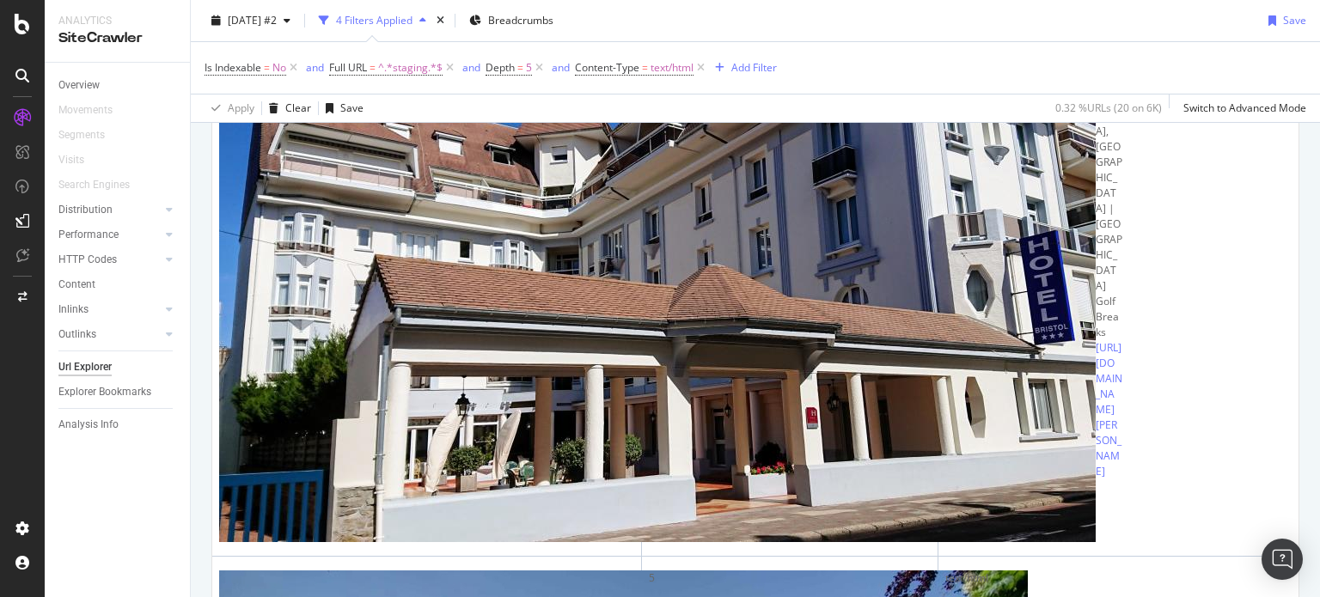 Image resolution: width=1320 pixels, height=597 pixels. I want to click on button: Add Filter, so click(743, 68).